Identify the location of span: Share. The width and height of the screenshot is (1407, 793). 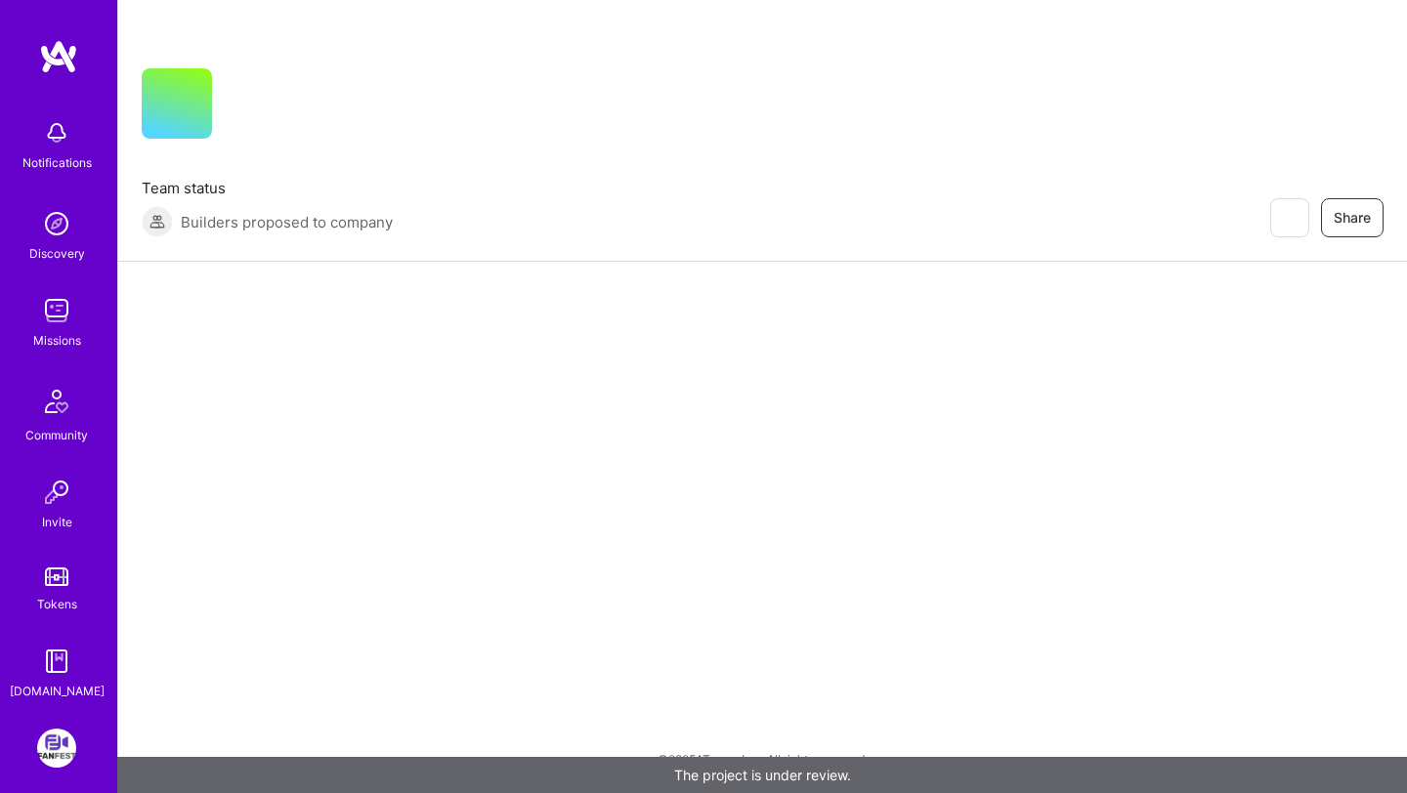
(1352, 218).